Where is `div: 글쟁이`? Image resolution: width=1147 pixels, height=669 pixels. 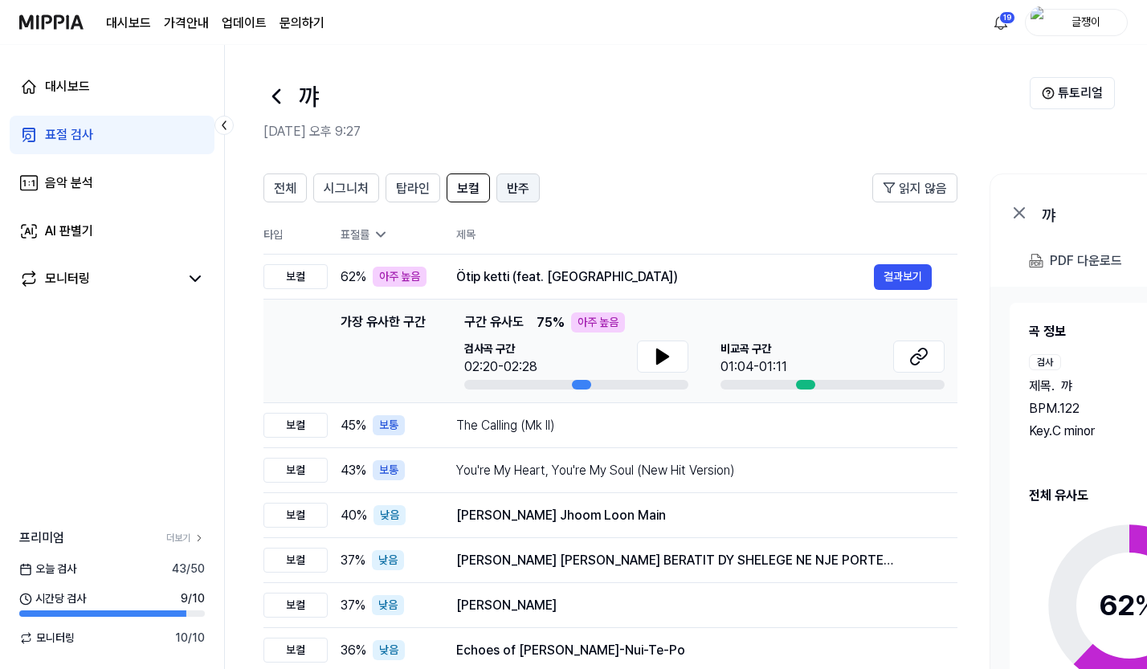 div: 글쟁이 is located at coordinates (1086, 22).